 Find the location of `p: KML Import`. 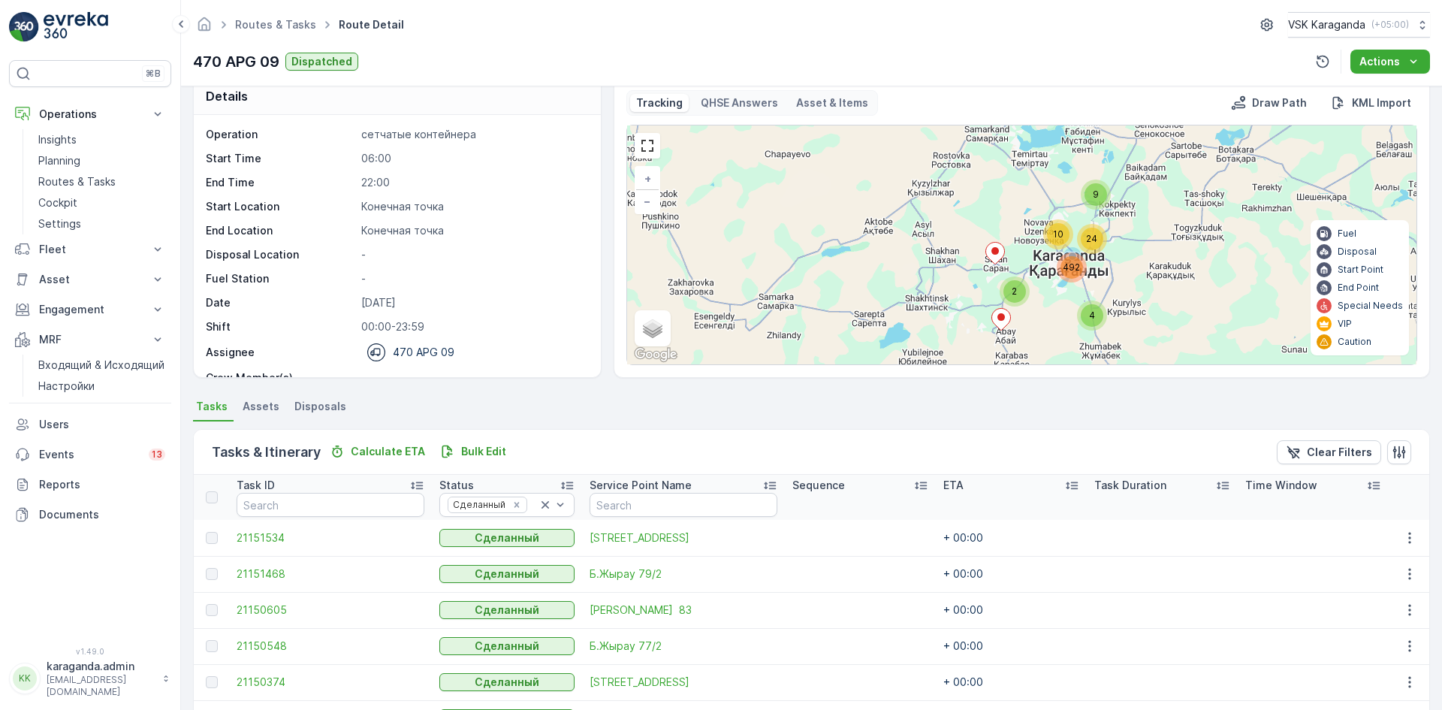

p: KML Import is located at coordinates (1381, 103).